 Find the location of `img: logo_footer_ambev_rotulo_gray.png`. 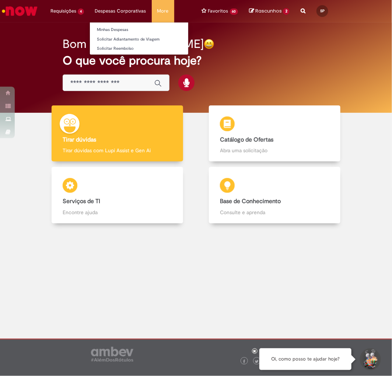

img: logo_footer_ambev_rotulo_gray.png is located at coordinates (112, 354).